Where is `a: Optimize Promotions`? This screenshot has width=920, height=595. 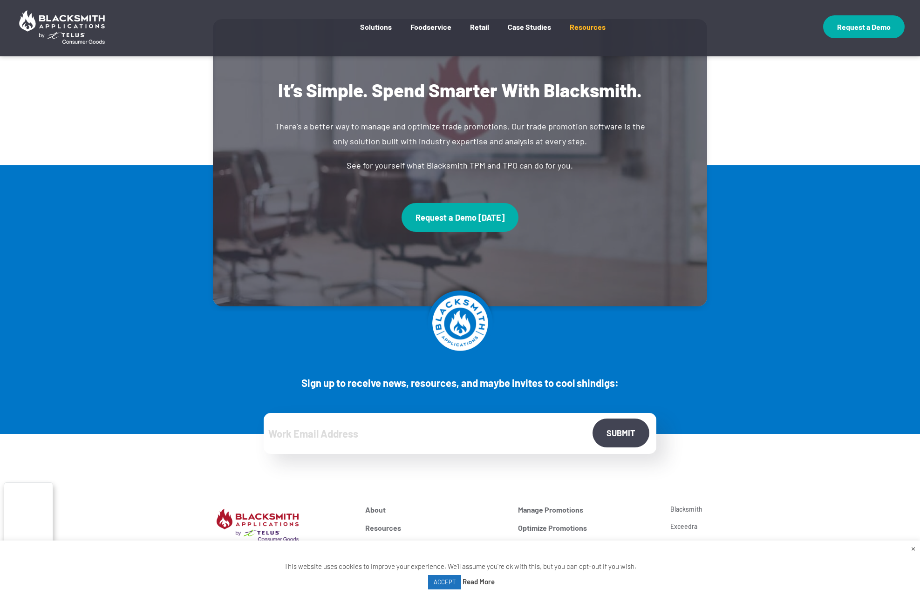 a: Optimize Promotions is located at coordinates (587, 528).